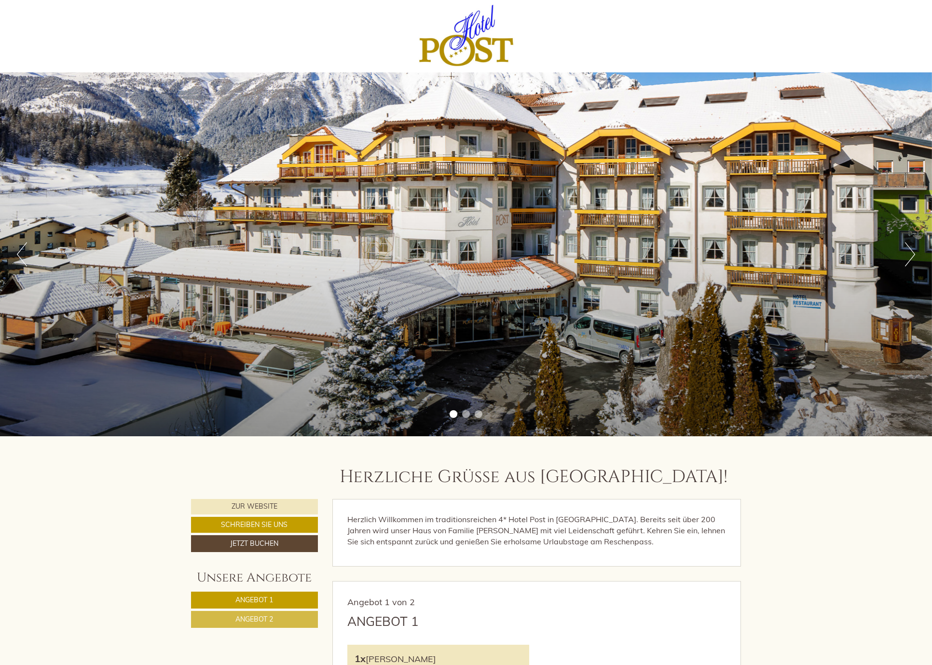 Image resolution: width=932 pixels, height=665 pixels. What do you see at coordinates (254, 619) in the screenshot?
I see `span: Angebot 2` at bounding box center [254, 619].